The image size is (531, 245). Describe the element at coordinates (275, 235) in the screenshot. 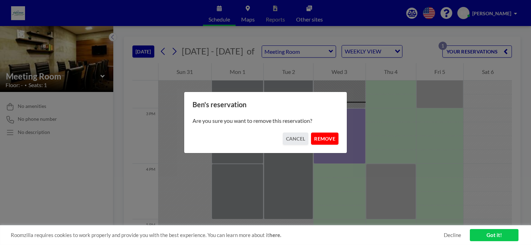

I see `a: here.` at that location.